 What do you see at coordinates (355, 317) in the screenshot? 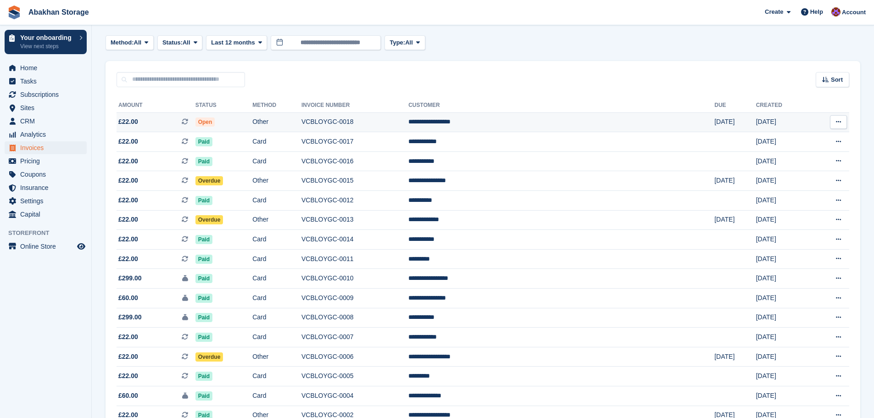
I see `td: VCBLOYGC-0008` at bounding box center [355, 317].